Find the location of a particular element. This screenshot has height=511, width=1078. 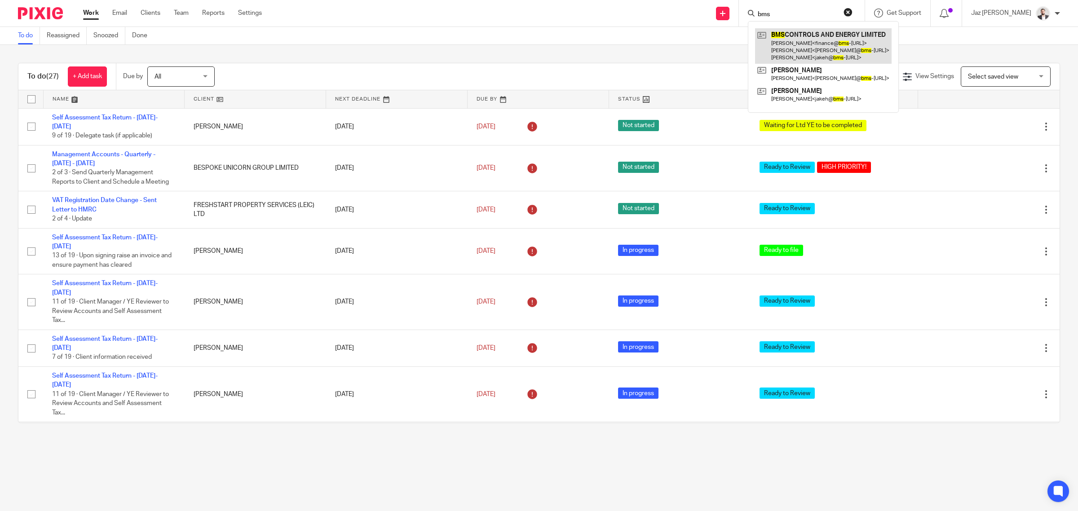

a: Work is located at coordinates (91, 13).